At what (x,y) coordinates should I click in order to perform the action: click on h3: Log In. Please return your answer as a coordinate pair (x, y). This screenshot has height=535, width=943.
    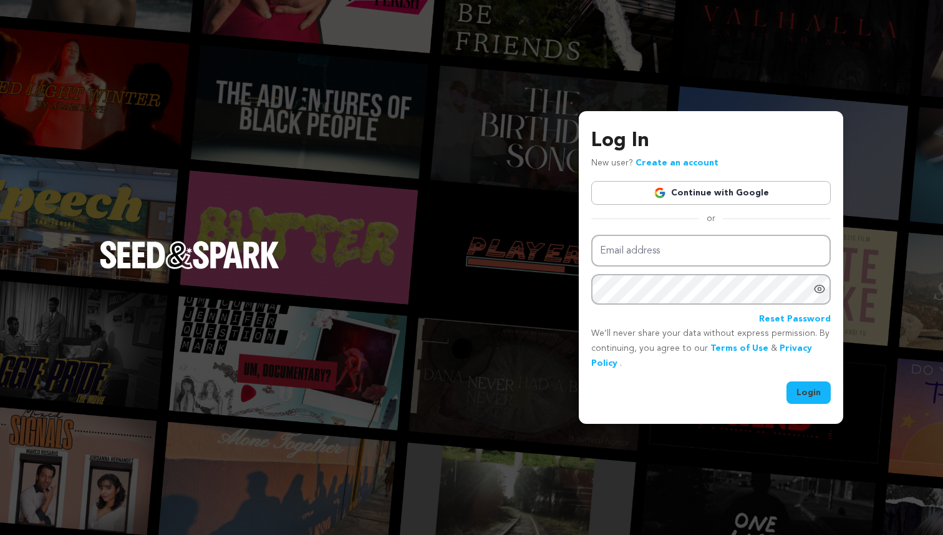
    Looking at the image, I should click on (711, 141).